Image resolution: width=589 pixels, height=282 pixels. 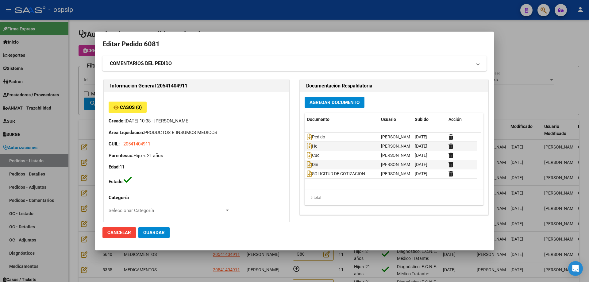 What do you see at coordinates (121, 155) in the screenshot?
I see `strong: Parentesco:` at bounding box center [121, 155].